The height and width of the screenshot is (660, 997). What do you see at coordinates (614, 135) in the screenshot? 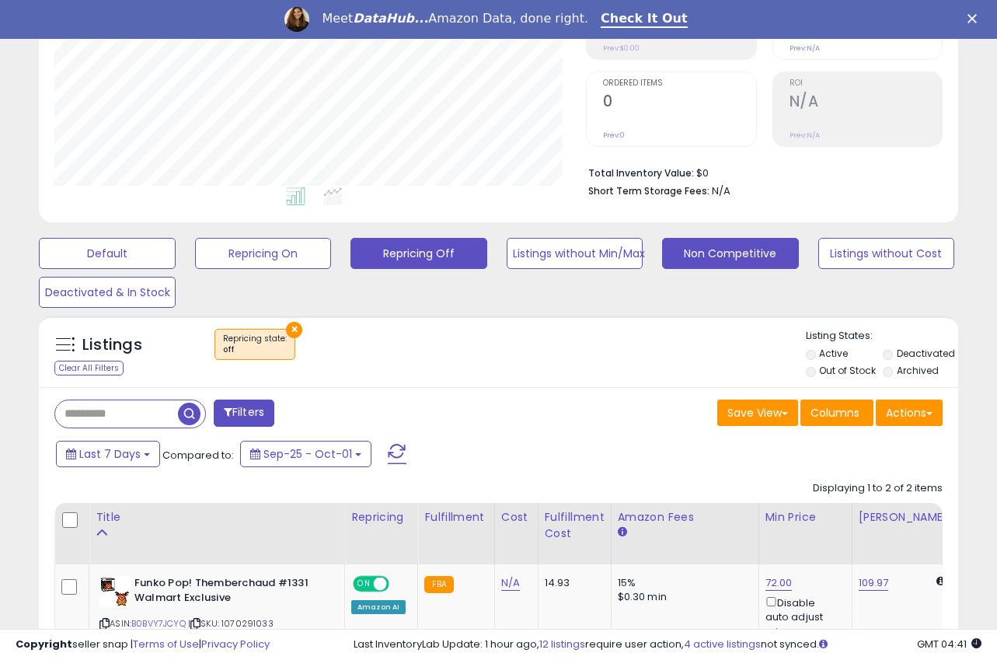
I see `small: Prev: 0` at bounding box center [614, 135].